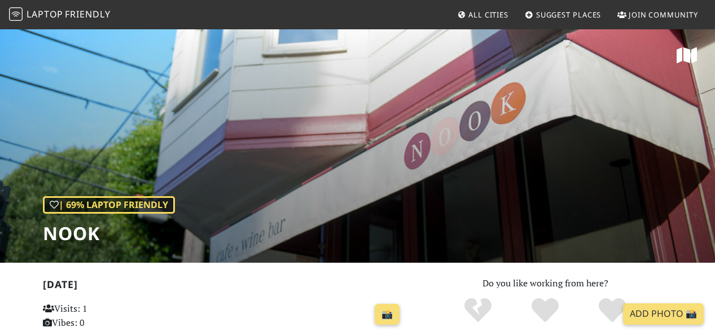  I want to click on div: Definitely!, so click(612, 311).